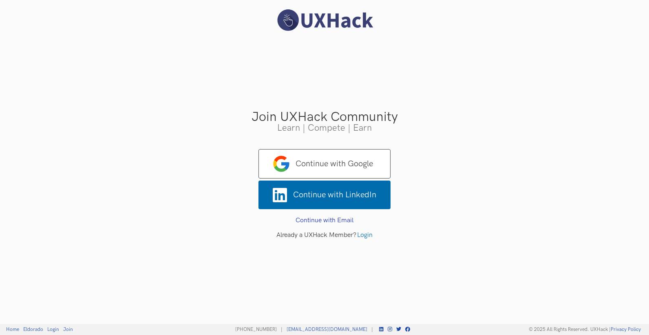  What do you see at coordinates (325, 117) in the screenshot?
I see `h3: Join UXHack Community` at bounding box center [325, 117].